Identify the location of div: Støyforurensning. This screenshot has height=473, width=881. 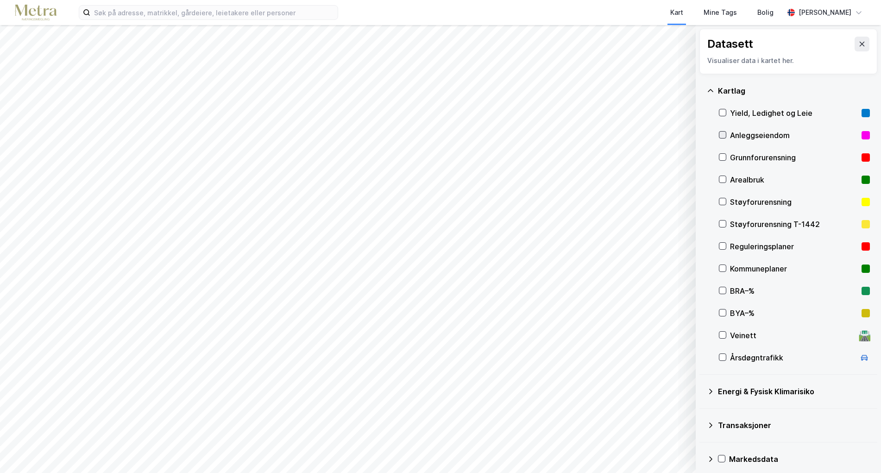
(794, 202).